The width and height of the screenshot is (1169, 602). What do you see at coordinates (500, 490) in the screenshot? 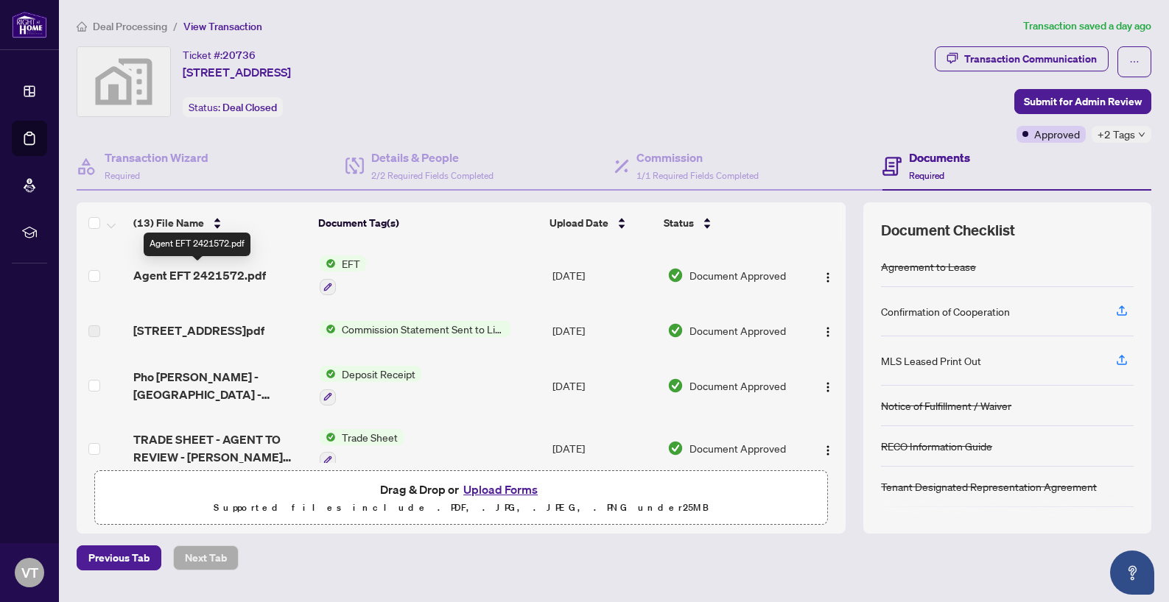
I see `button: Upload Forms` at bounding box center [500, 490].